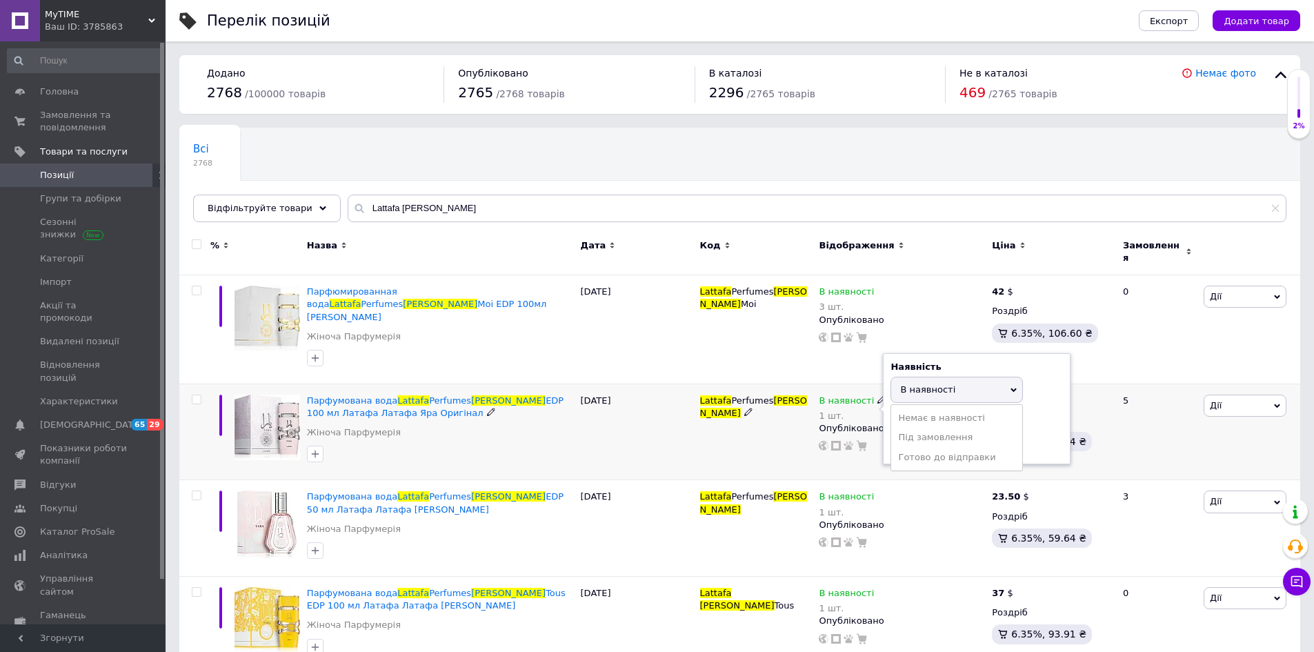  I want to click on span: Відновлення позицій, so click(83, 371).